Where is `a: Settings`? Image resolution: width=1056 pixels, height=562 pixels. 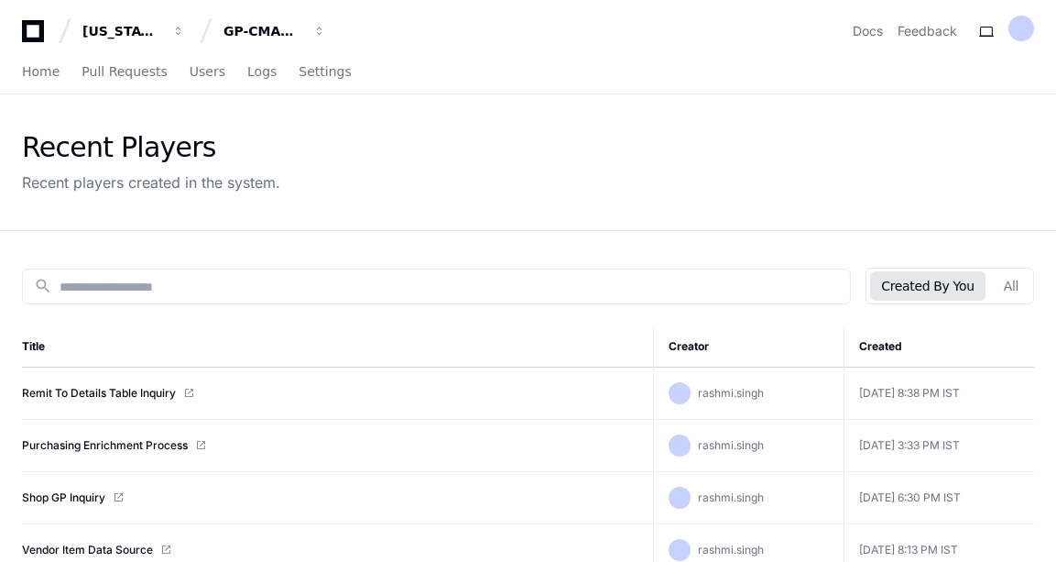 a: Settings is located at coordinates (324, 72).